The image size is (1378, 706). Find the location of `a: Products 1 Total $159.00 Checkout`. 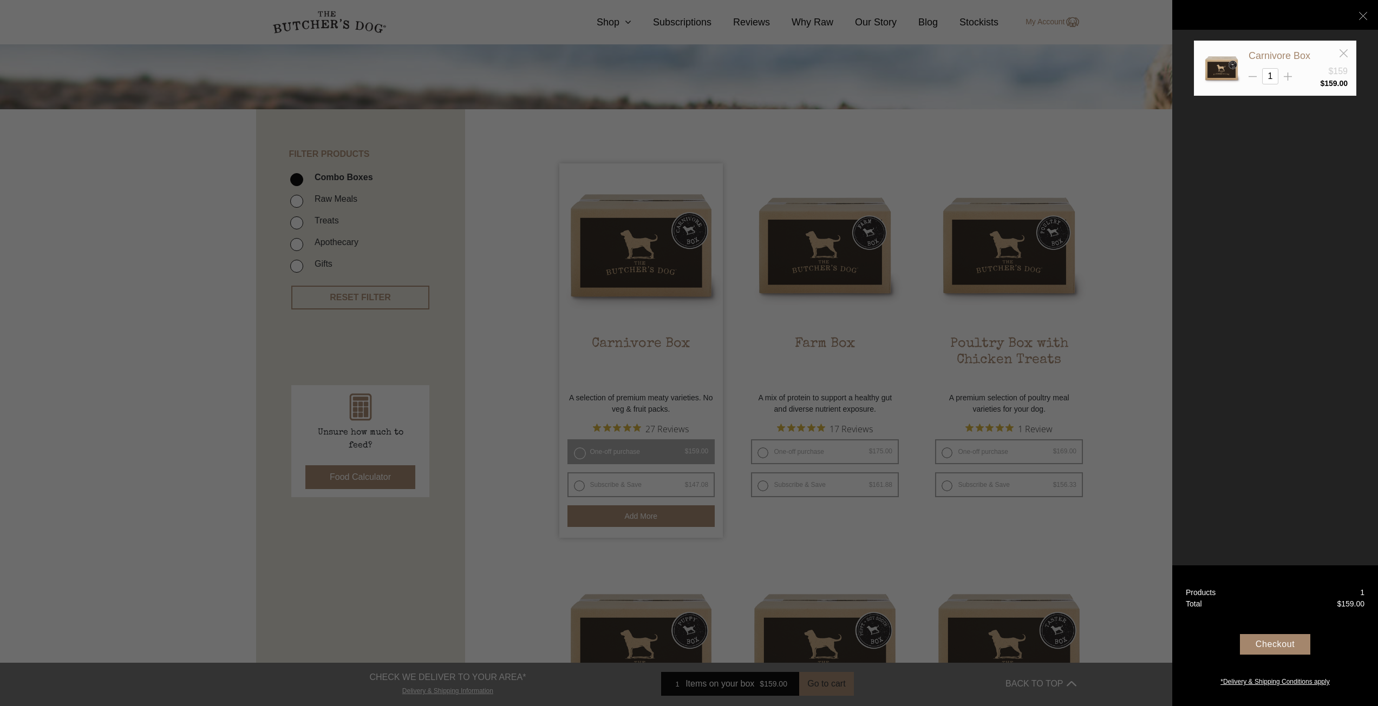

a: Products 1 Total $159.00 Checkout is located at coordinates (1275, 636).